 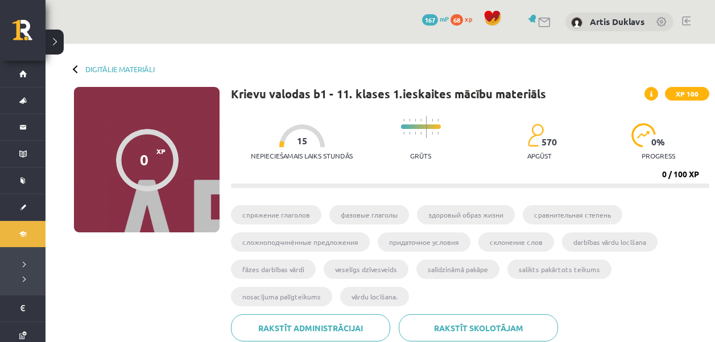 What do you see at coordinates (300, 242) in the screenshot?
I see `li: сложноподчинённые предложения` at bounding box center [300, 242].